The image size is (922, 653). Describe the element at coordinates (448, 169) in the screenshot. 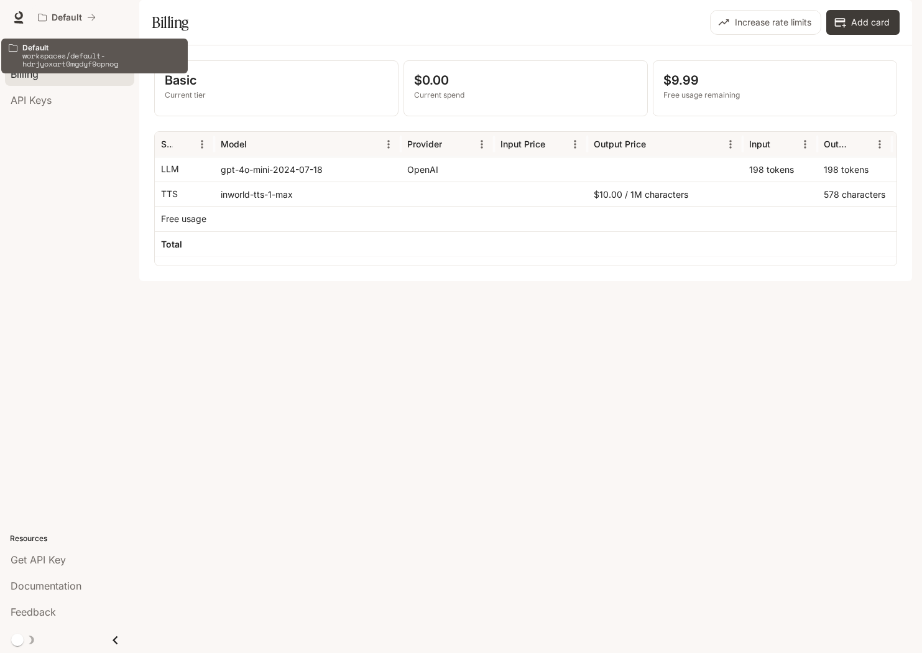

I see `div: OpenAI` at that location.